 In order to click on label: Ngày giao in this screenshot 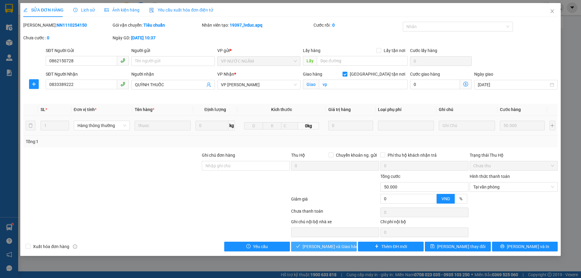, I will do `click(484, 74)`.